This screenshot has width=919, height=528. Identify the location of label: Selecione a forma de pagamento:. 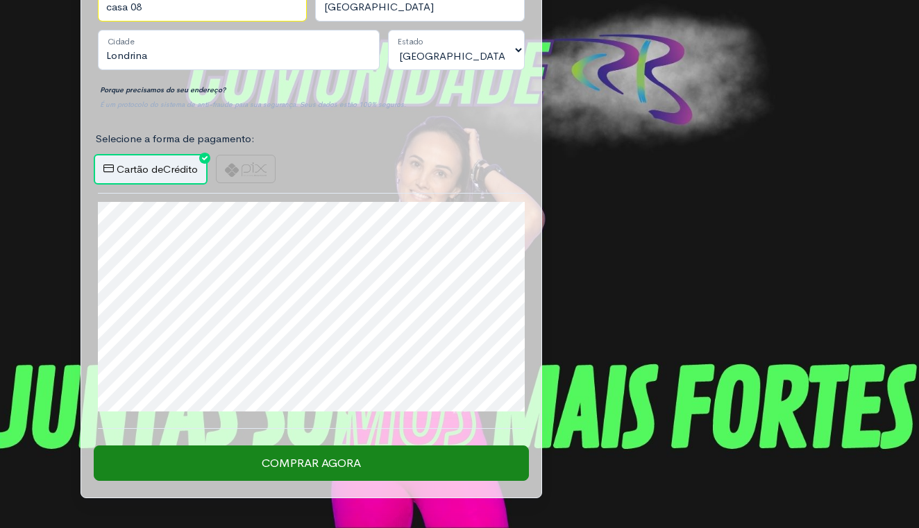
(175, 139).